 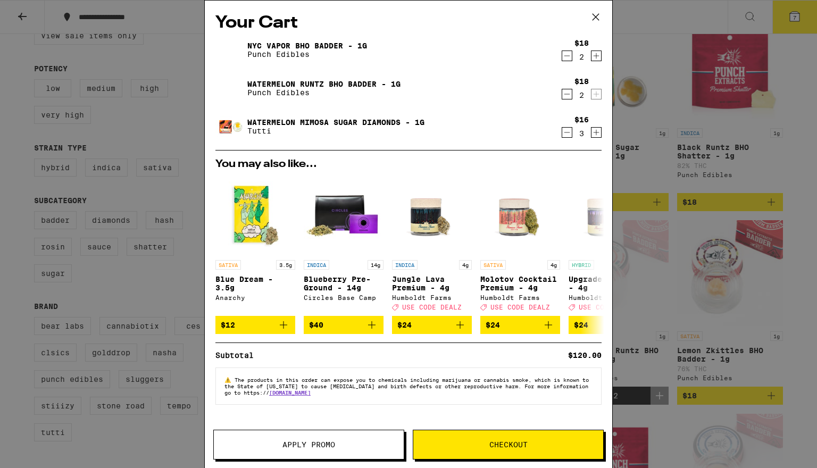 What do you see at coordinates (376, 265) in the screenshot?
I see `p: 14g` at bounding box center [376, 265].